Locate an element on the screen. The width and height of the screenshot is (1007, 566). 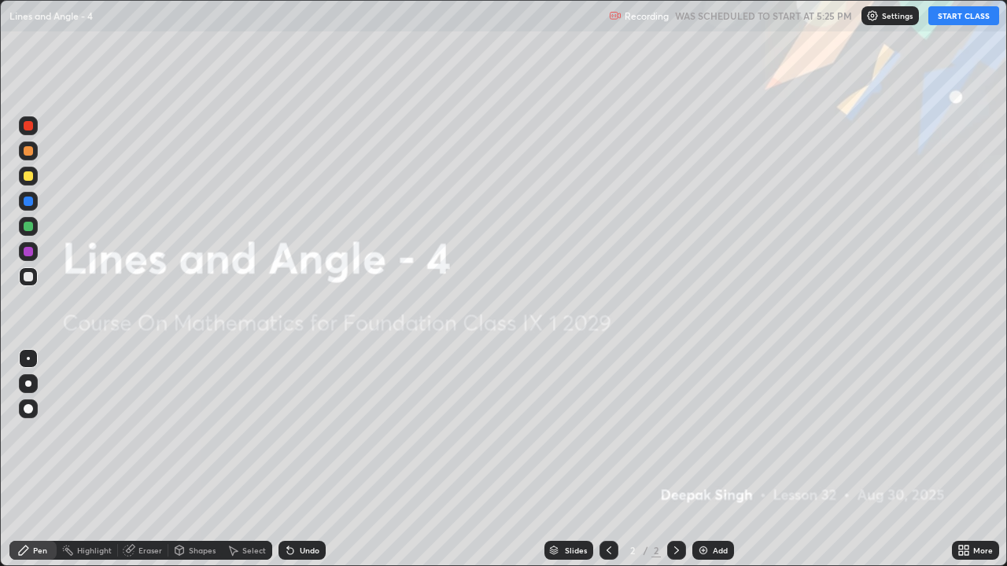
div: Slides is located at coordinates (576, 551).